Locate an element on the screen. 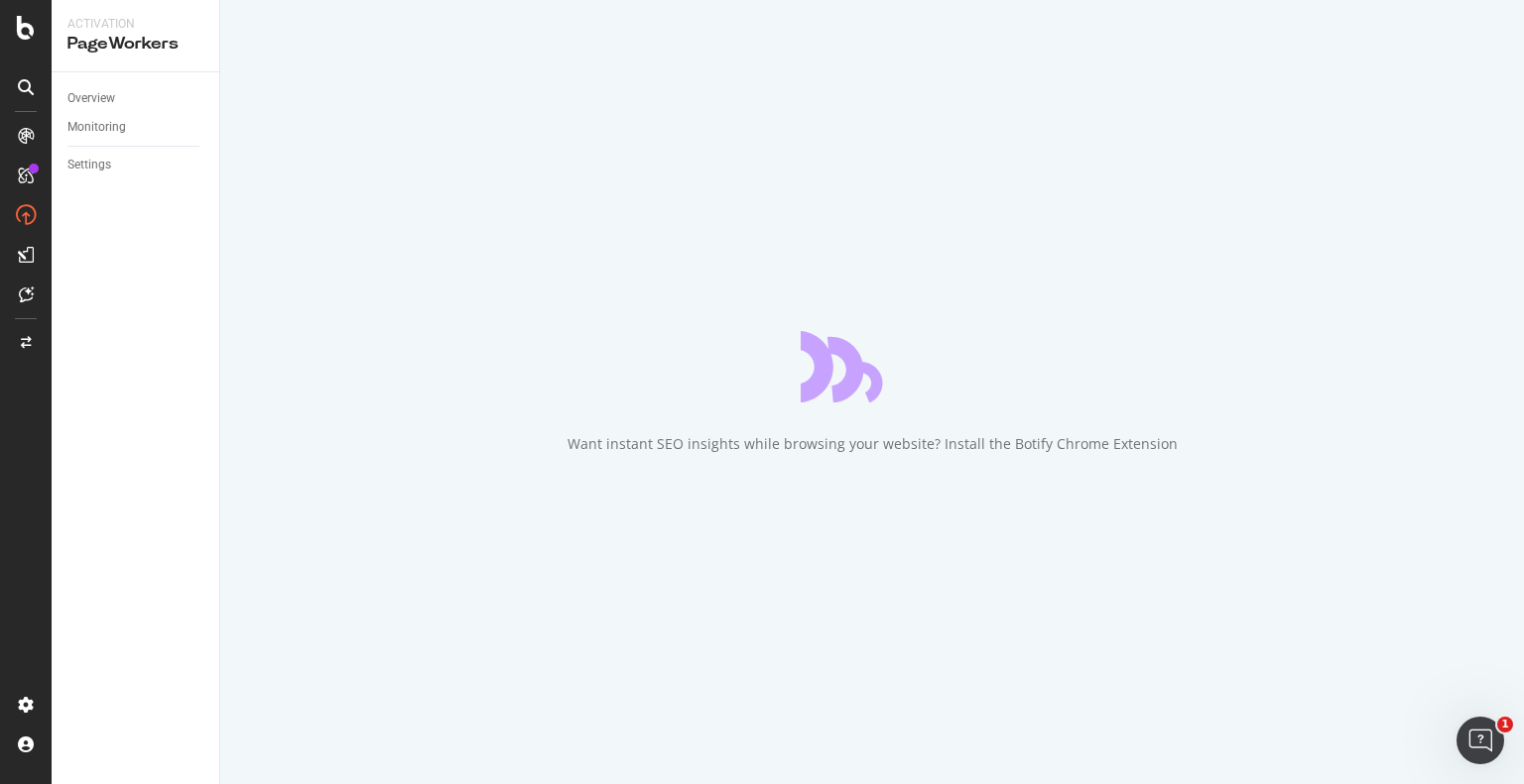 Image resolution: width=1524 pixels, height=784 pixels. a: Overview is located at coordinates (136, 98).